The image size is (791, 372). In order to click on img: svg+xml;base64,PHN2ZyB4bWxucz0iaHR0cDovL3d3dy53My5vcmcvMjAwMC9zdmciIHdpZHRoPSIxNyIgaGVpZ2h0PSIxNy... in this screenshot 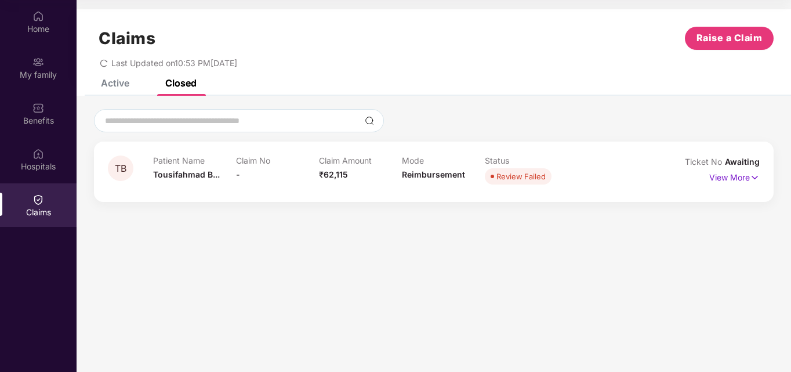, I will do `click(755, 177)`.